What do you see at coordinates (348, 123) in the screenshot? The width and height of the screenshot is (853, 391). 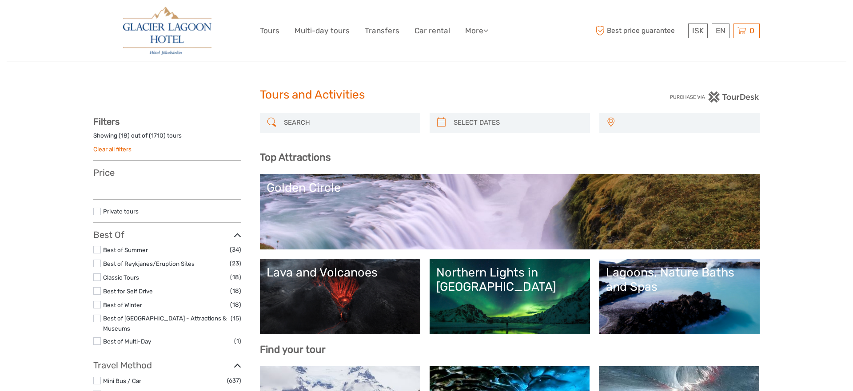 I see `input: SEARCH` at bounding box center [348, 123].